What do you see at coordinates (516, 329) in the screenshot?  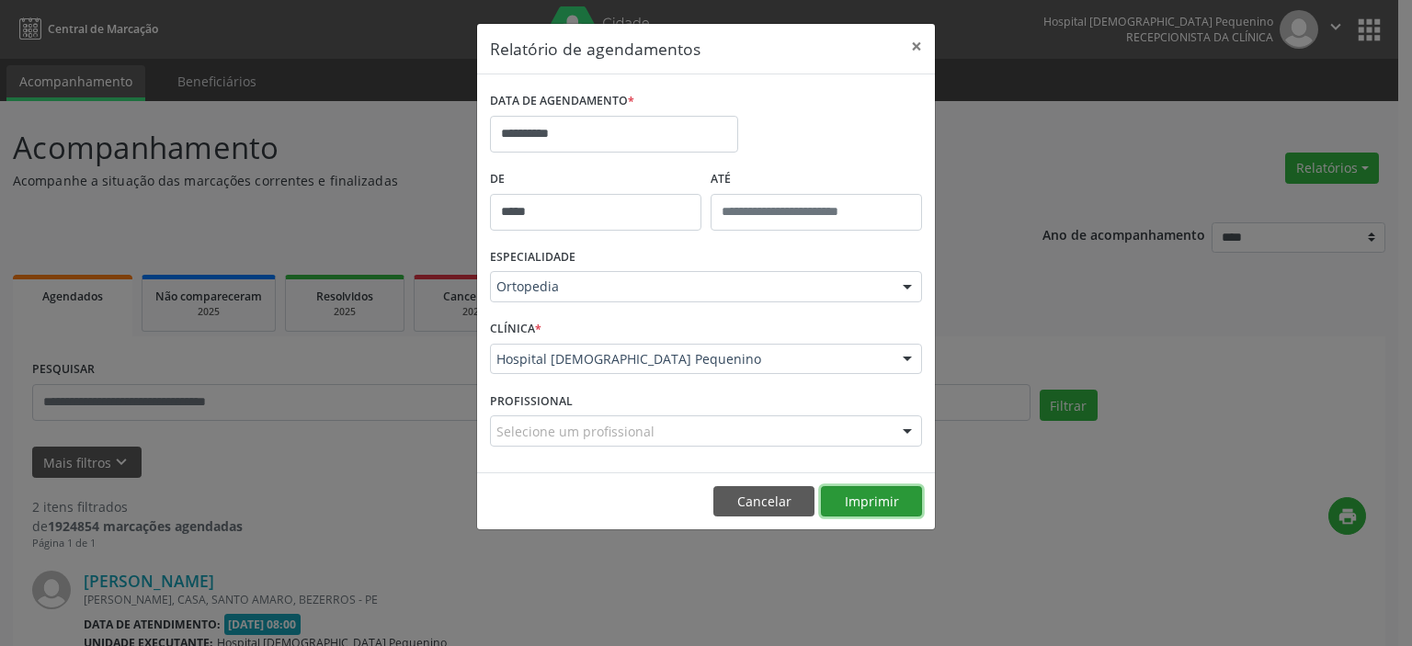 I see `label: CLÍNICA` at bounding box center [516, 329].